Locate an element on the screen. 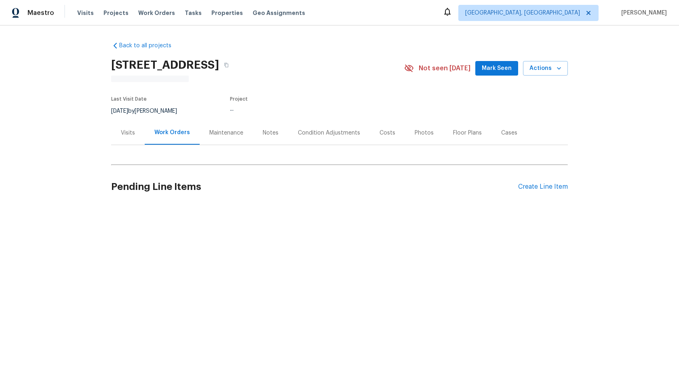 This screenshot has width=679, height=375. h2: Pending Line Items is located at coordinates (314, 187).